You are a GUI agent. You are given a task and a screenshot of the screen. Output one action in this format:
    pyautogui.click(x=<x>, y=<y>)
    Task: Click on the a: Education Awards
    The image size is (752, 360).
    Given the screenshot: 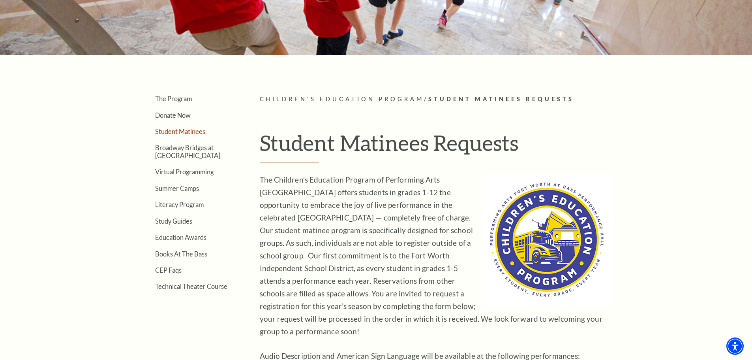 What is the action you would take?
    pyautogui.click(x=181, y=237)
    